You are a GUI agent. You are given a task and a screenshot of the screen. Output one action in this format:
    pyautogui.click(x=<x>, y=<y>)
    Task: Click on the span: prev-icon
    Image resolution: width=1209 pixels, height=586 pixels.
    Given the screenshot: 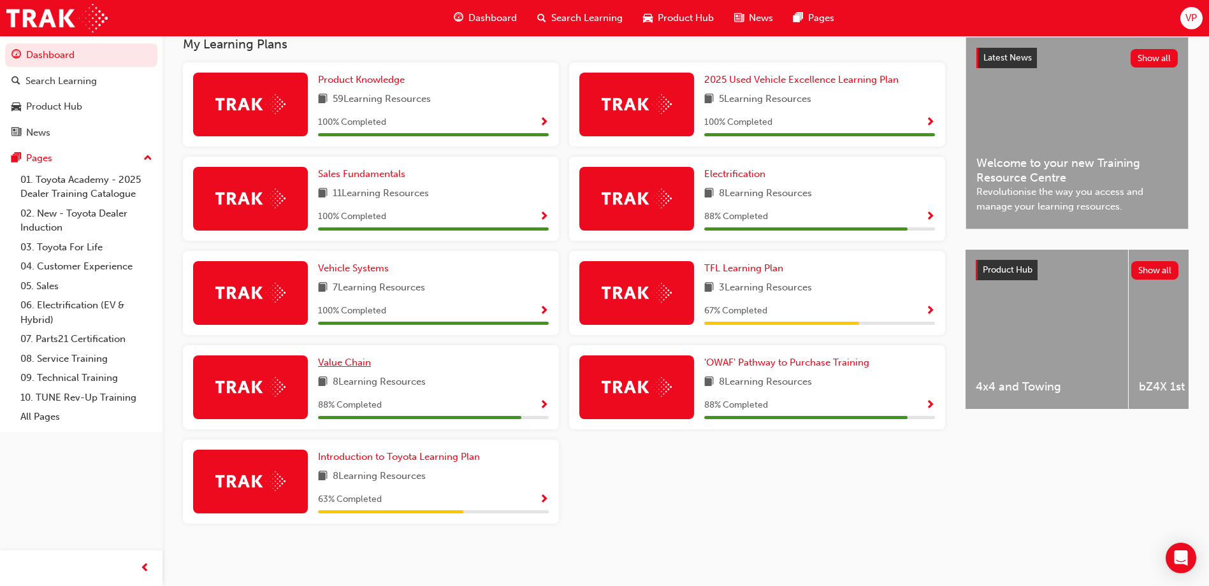 What is the action you would take?
    pyautogui.click(x=145, y=568)
    